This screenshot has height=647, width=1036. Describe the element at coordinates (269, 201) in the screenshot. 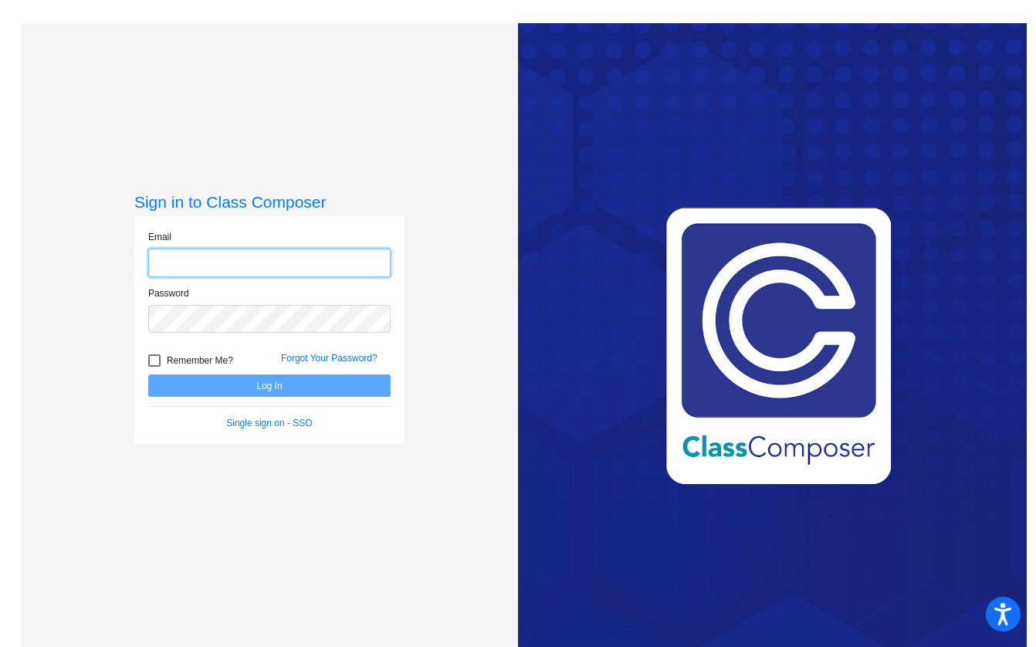

I see `h3: Sign in to Class Composer` at that location.